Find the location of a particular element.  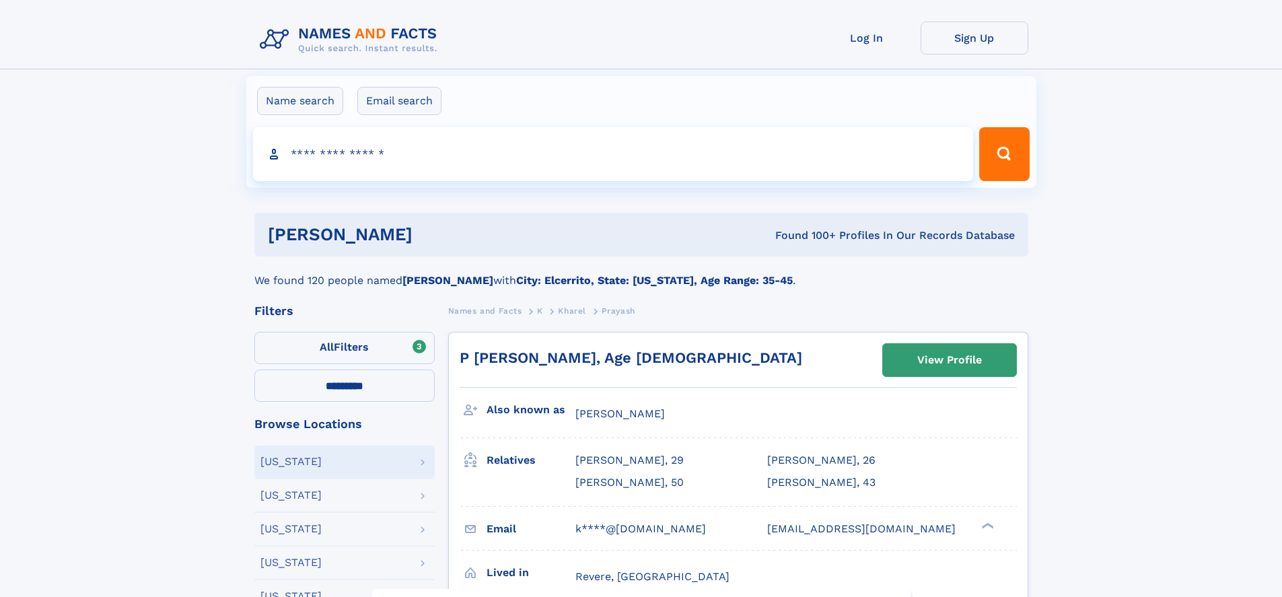

a: Kharel is located at coordinates (572, 310).